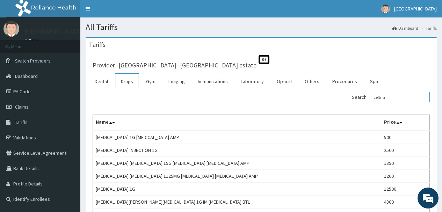  Describe the element at coordinates (127, 81) in the screenshot. I see `a: Drugs` at that location.